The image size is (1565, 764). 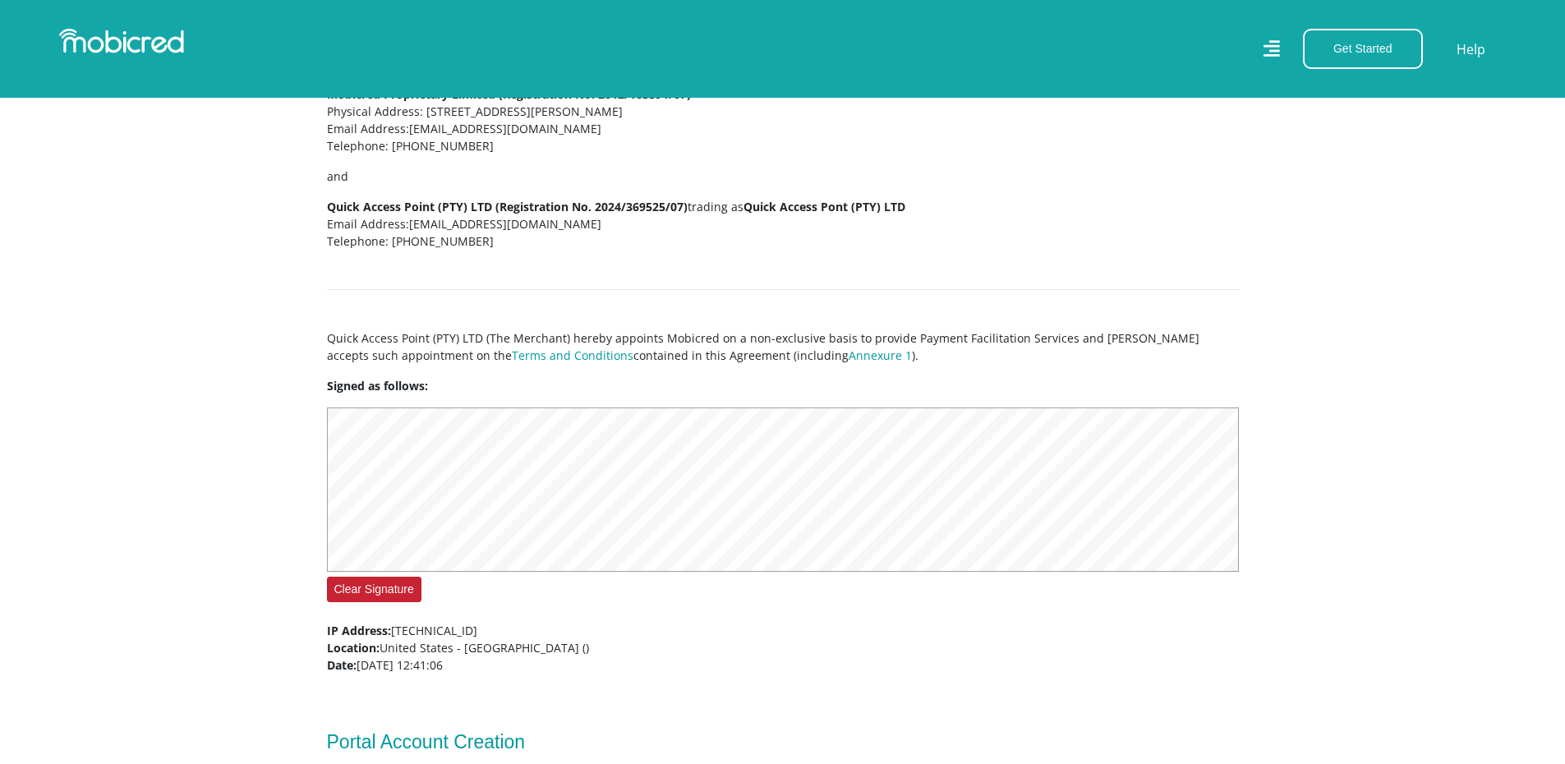 I want to click on p: and, so click(x=783, y=176).